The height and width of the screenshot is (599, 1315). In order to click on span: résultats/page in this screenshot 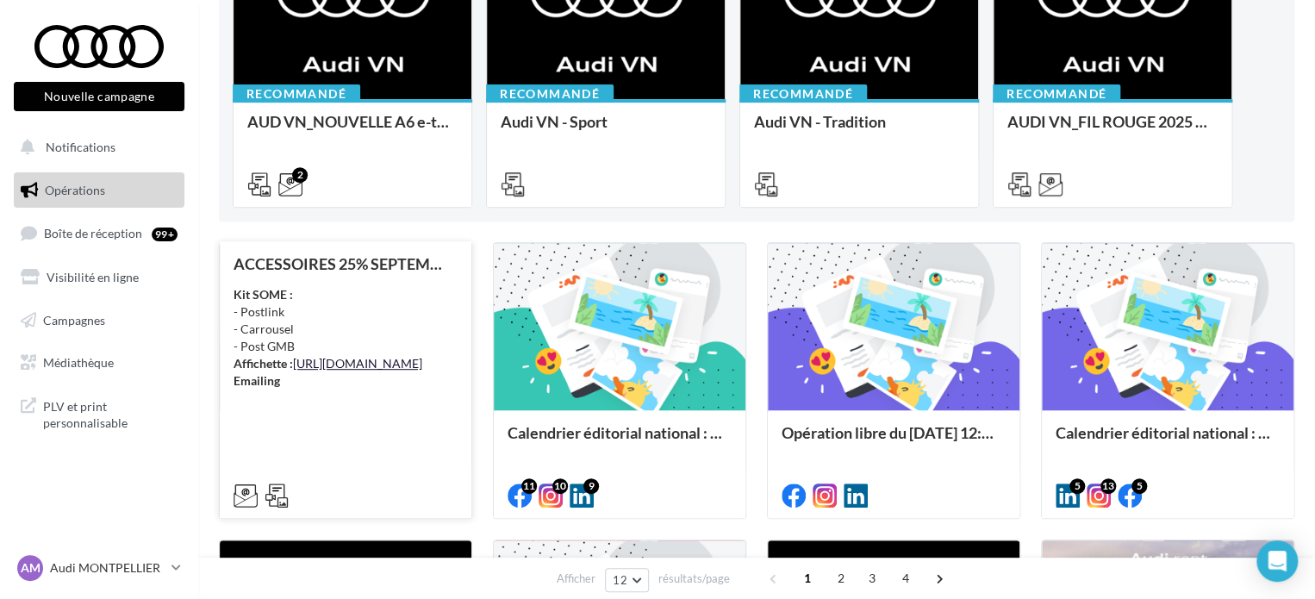, I will do `click(694, 578)`.